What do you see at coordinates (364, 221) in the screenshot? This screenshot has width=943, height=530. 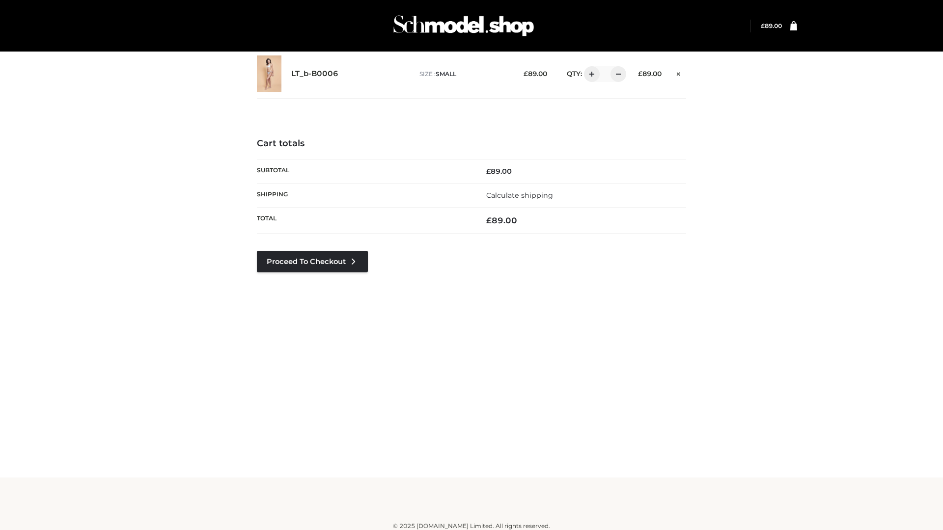 I see `th: Total` at bounding box center [364, 221].